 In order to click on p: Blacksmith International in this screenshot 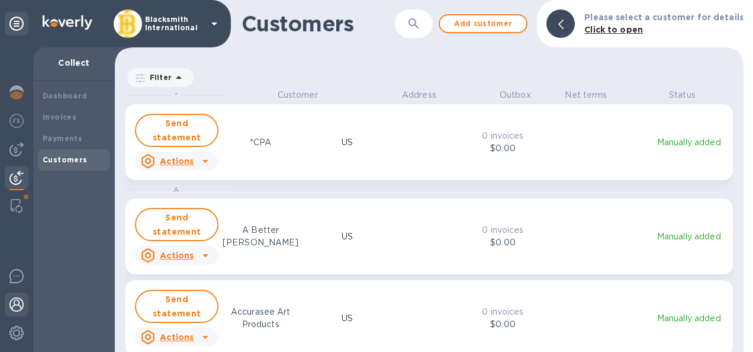, I will do `click(175, 24)`.